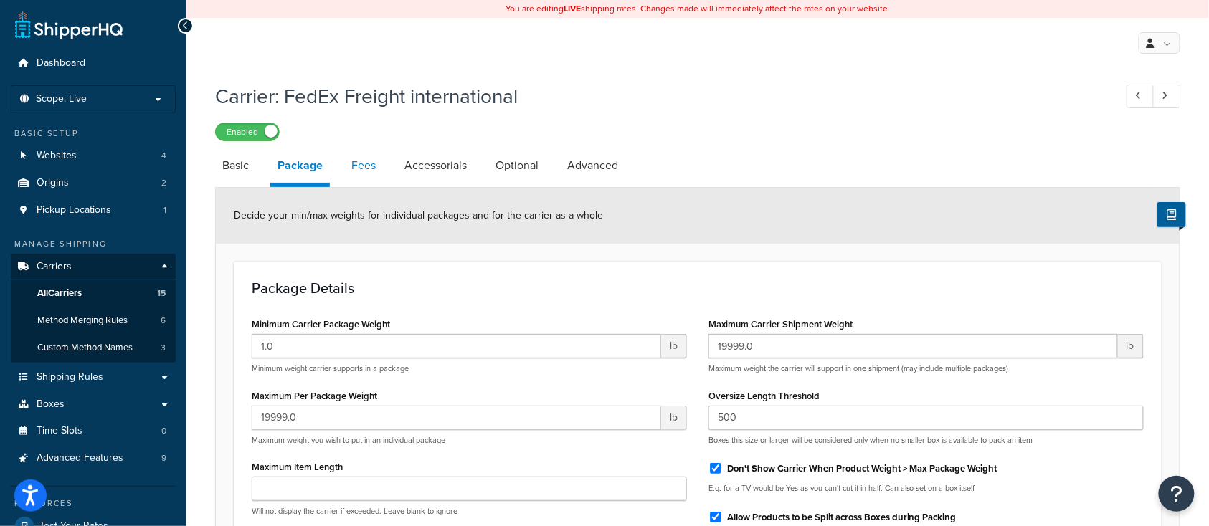 This screenshot has width=1209, height=526. What do you see at coordinates (60, 293) in the screenshot?
I see `span: All Carriers` at bounding box center [60, 293].